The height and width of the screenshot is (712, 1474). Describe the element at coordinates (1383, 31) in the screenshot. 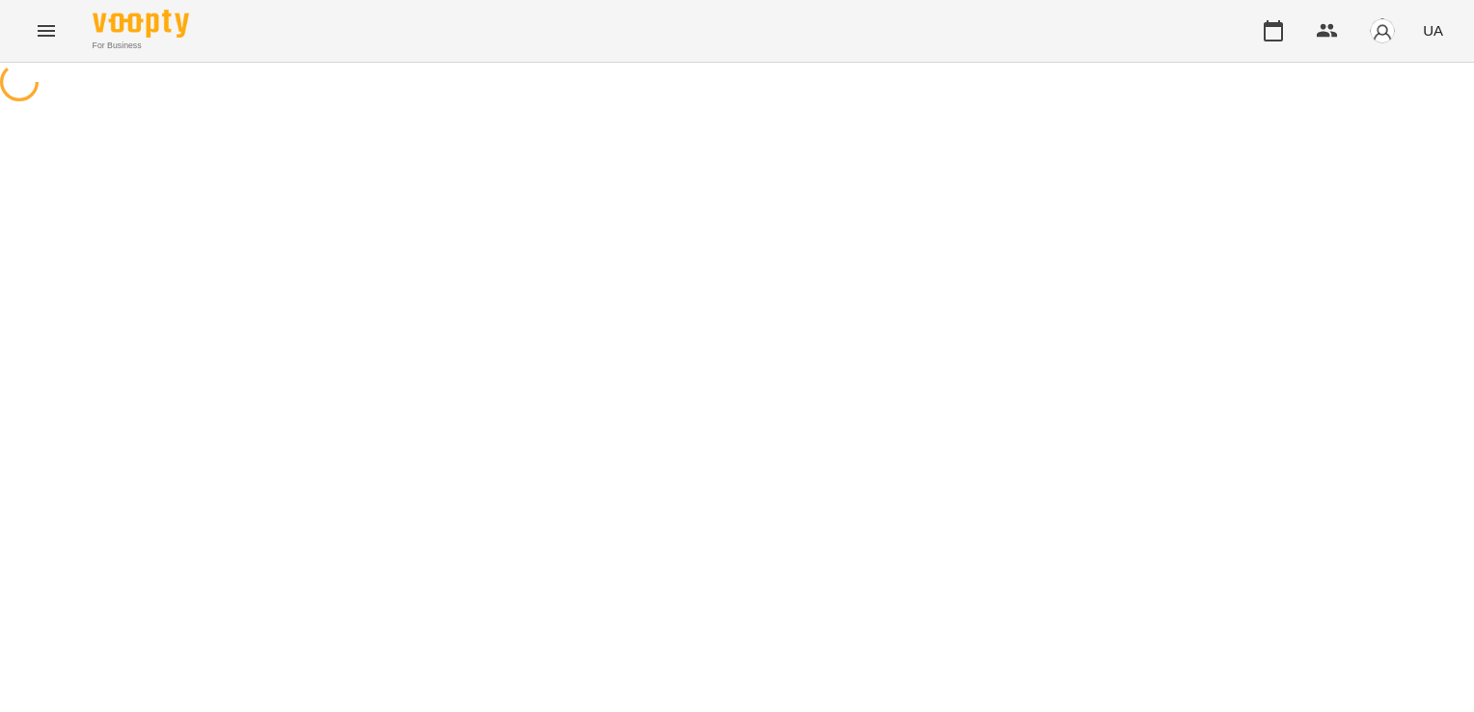

I see `img: avatar_s.png` at that location.